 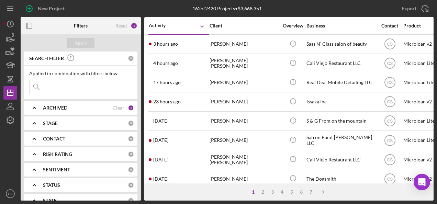 I want to click on div: S & G From on the mountain, so click(x=341, y=121).